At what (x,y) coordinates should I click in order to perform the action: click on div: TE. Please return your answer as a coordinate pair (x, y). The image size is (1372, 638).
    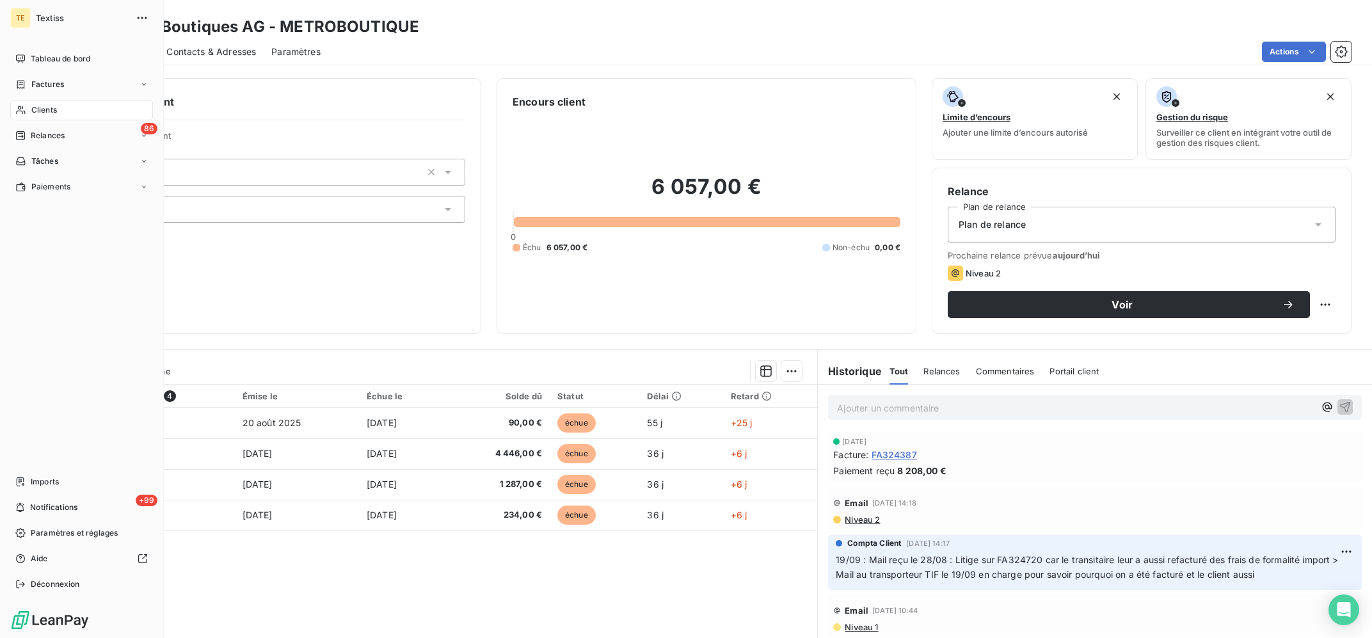
    Looking at the image, I should click on (20, 18).